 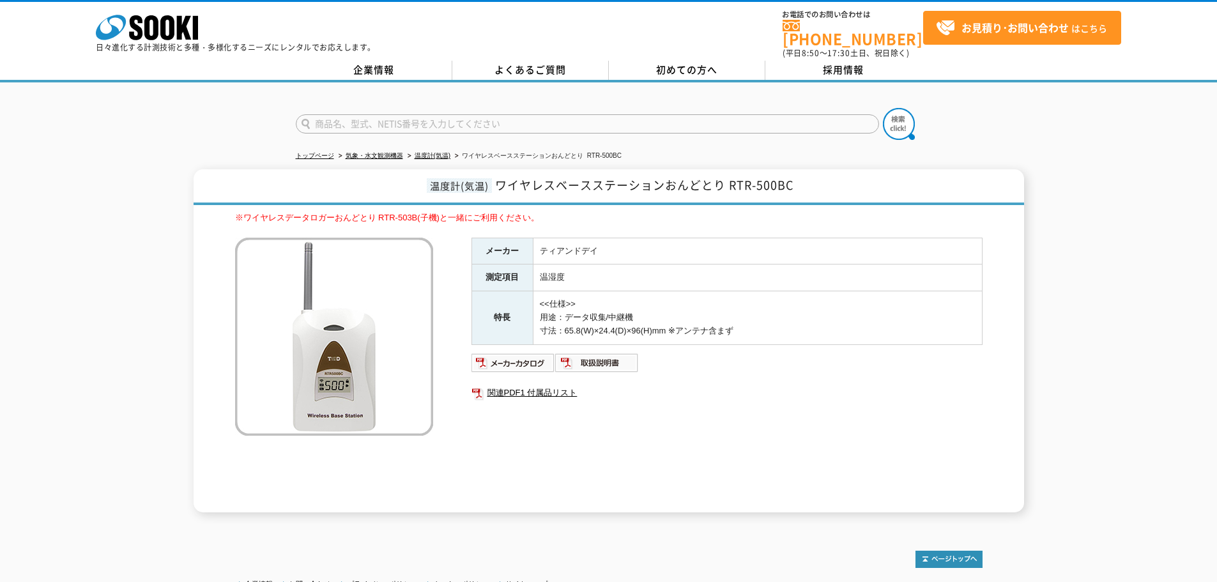 What do you see at coordinates (513, 365) in the screenshot?
I see `a: メーカーカタログ` at bounding box center [513, 365].